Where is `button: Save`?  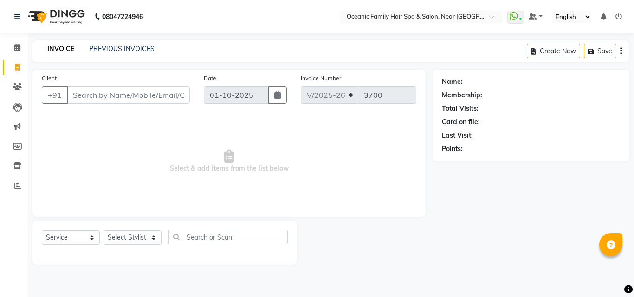
button: Save is located at coordinates (600, 51).